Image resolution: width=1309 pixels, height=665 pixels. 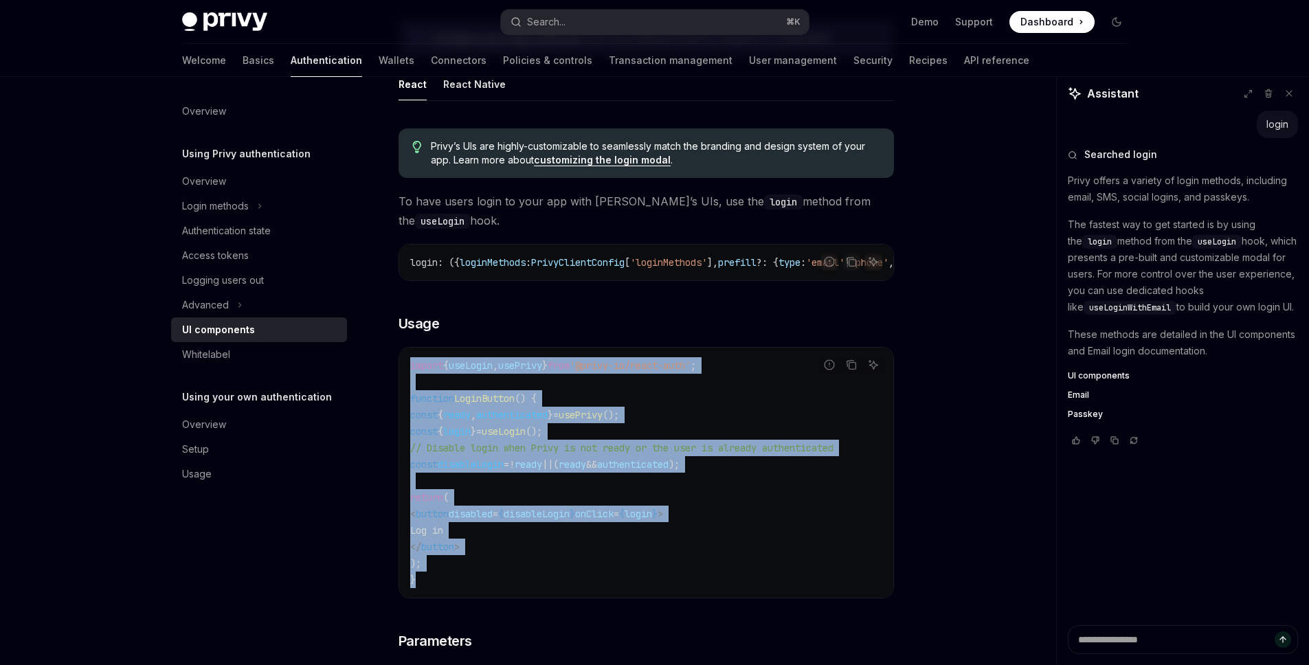 I want to click on a: Demo, so click(x=925, y=22).